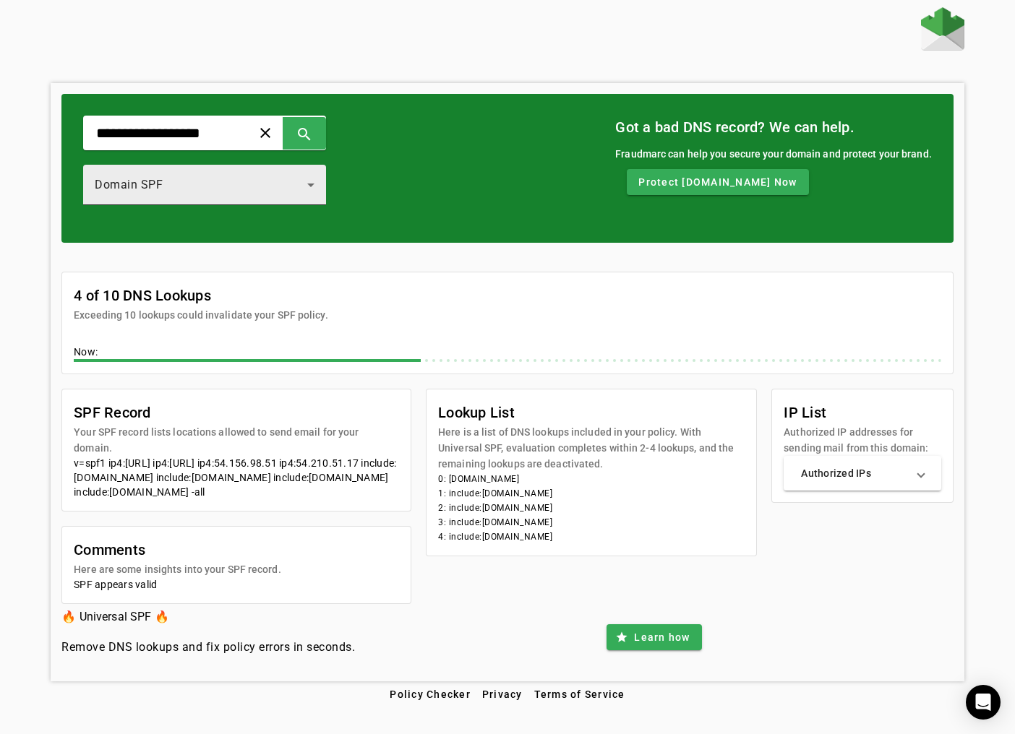 The height and width of the screenshot is (734, 1015). What do you see at coordinates (208, 617) in the screenshot?
I see `h3: 🔥 Universal SPF 🔥` at bounding box center [208, 617].